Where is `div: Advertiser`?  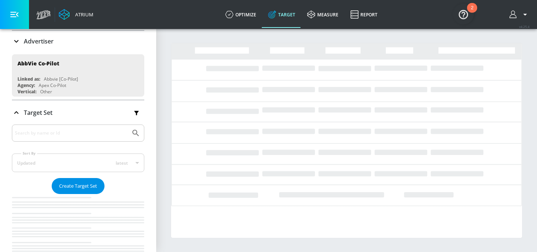 div: Advertiser is located at coordinates (78, 41).